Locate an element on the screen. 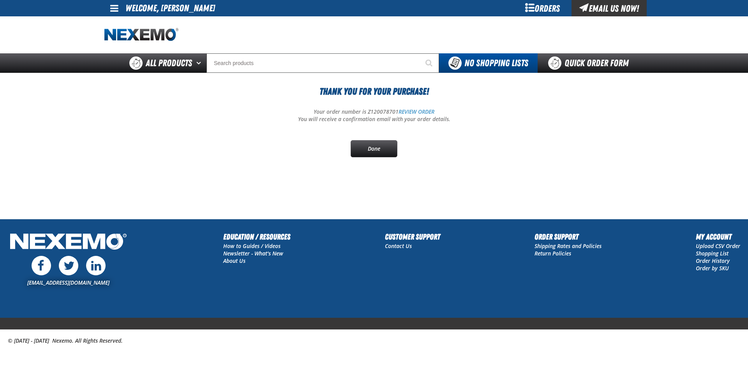  input: Search is located at coordinates (323, 63).